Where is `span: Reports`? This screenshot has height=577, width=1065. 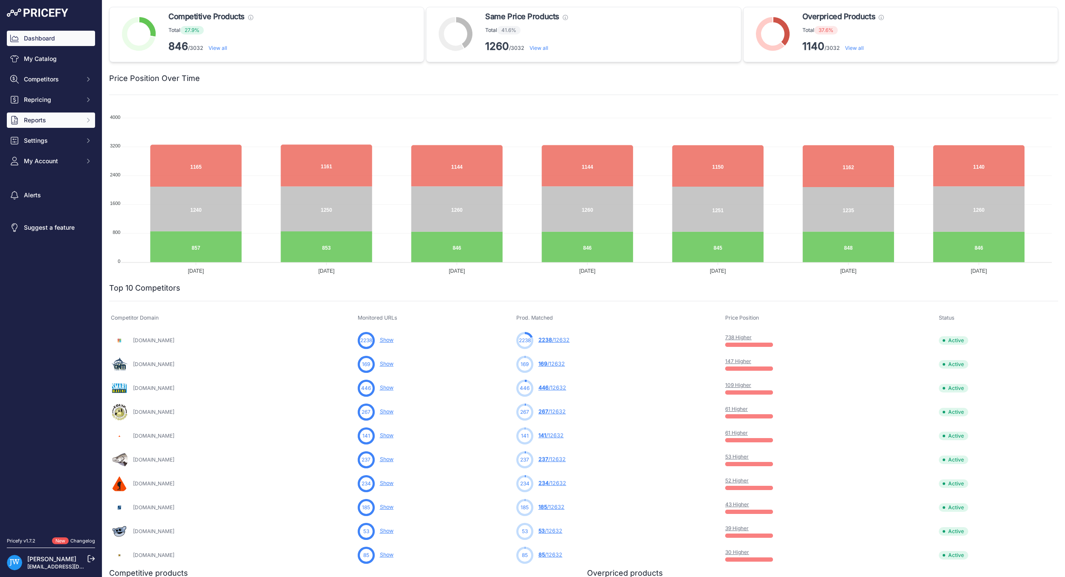
span: Reports is located at coordinates (52, 120).